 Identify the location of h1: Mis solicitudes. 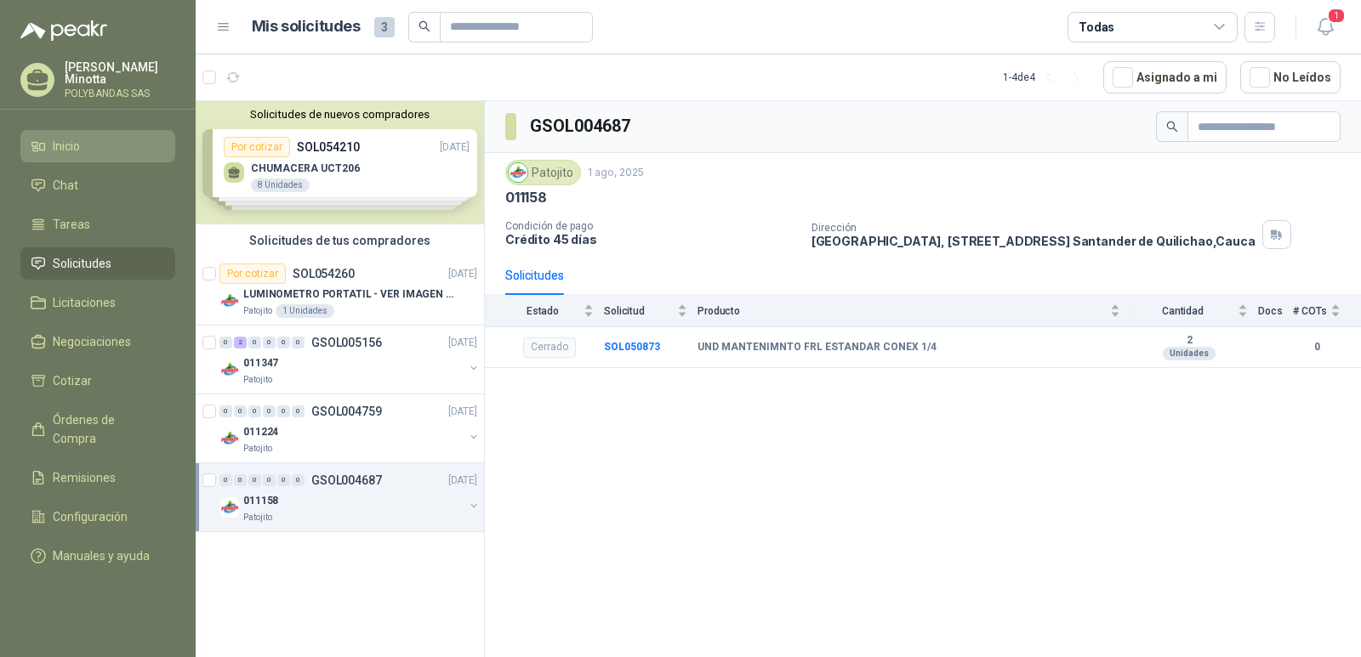
(306, 26).